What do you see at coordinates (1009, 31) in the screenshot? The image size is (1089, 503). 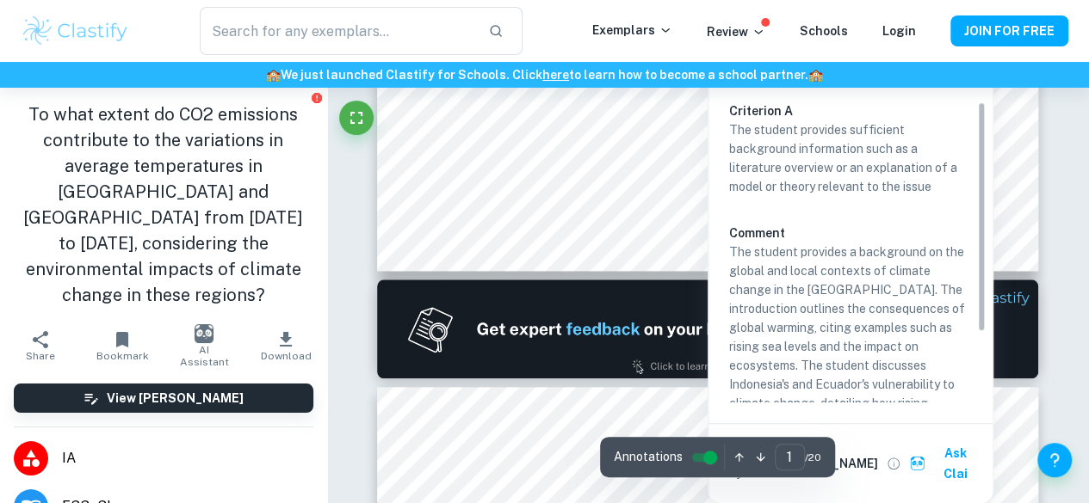 I see `button: JOIN FOR FREE` at bounding box center [1009, 31].